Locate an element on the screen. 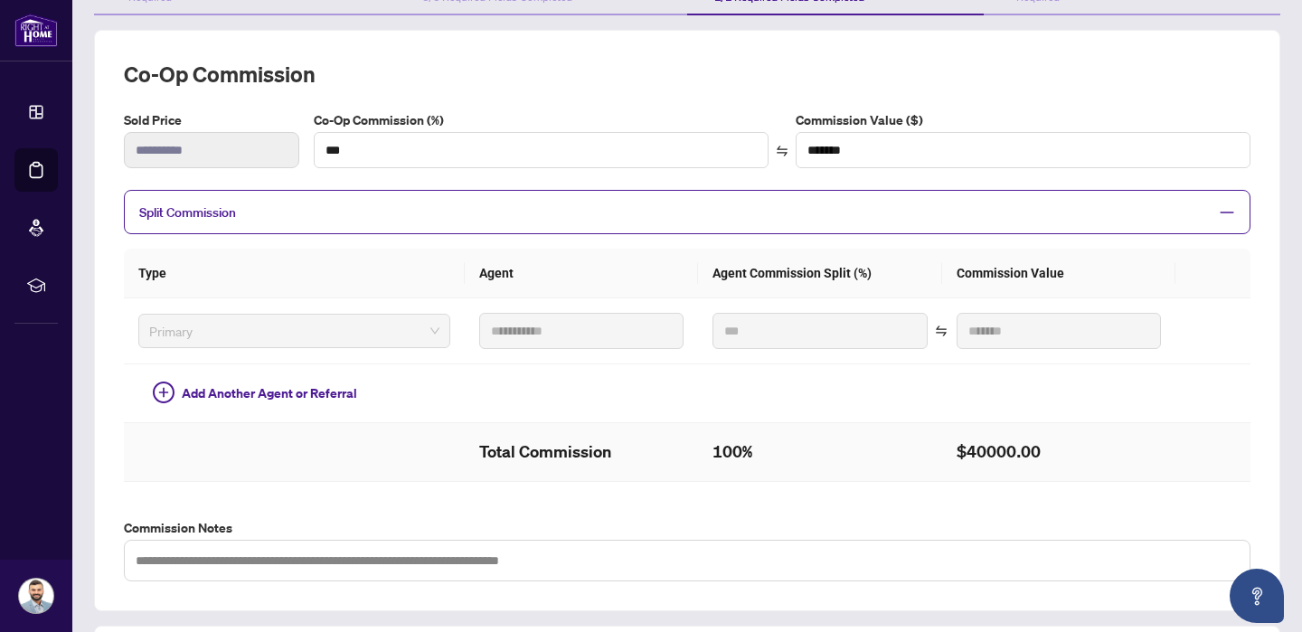 The width and height of the screenshot is (1302, 632). th: Agent Commission Split (%) is located at coordinates (820, 273).